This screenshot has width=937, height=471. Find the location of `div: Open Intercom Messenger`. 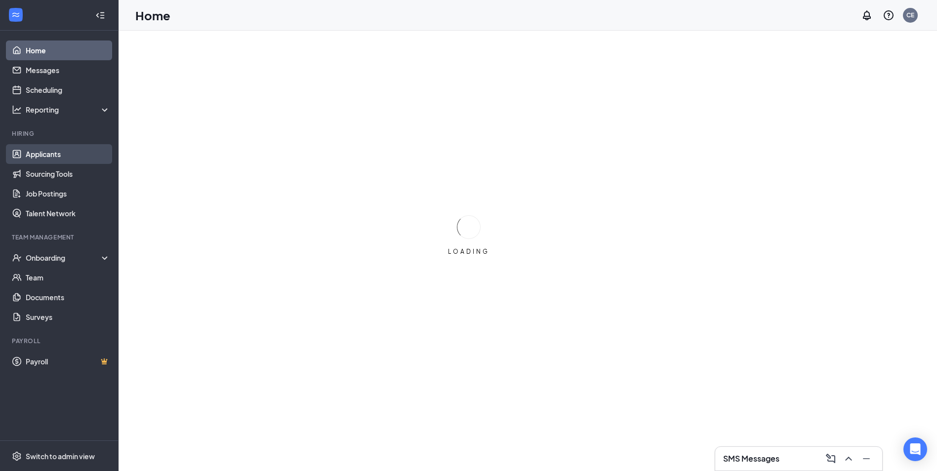

div: Open Intercom Messenger is located at coordinates (915, 449).